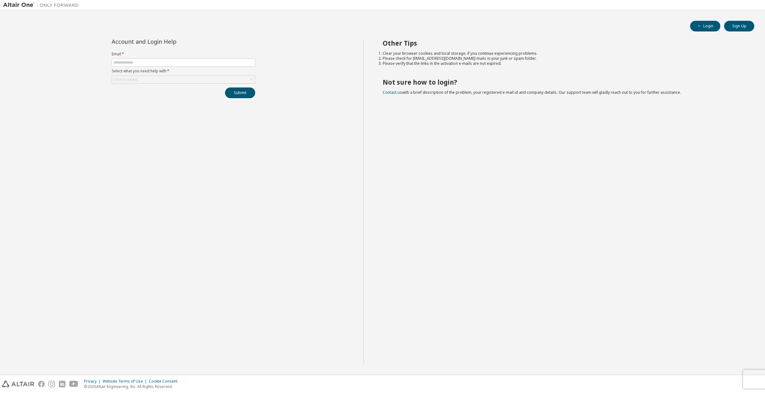 Image resolution: width=765 pixels, height=393 pixels. What do you see at coordinates (42, 5) in the screenshot?
I see `img: Altair One` at bounding box center [42, 5].